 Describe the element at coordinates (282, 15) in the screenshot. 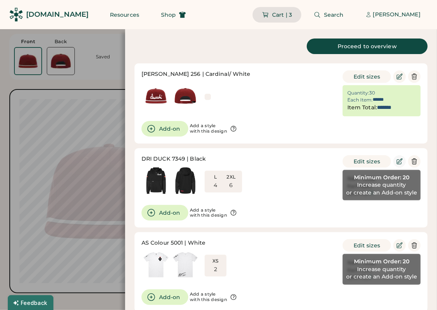

I see `span: Cart | 3` at that location.